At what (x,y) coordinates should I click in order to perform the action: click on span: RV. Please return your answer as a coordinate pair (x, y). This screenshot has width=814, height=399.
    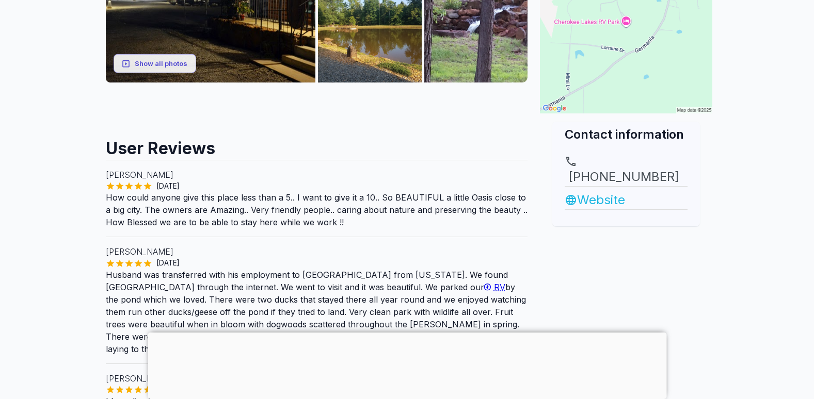
    Looking at the image, I should click on (499, 287).